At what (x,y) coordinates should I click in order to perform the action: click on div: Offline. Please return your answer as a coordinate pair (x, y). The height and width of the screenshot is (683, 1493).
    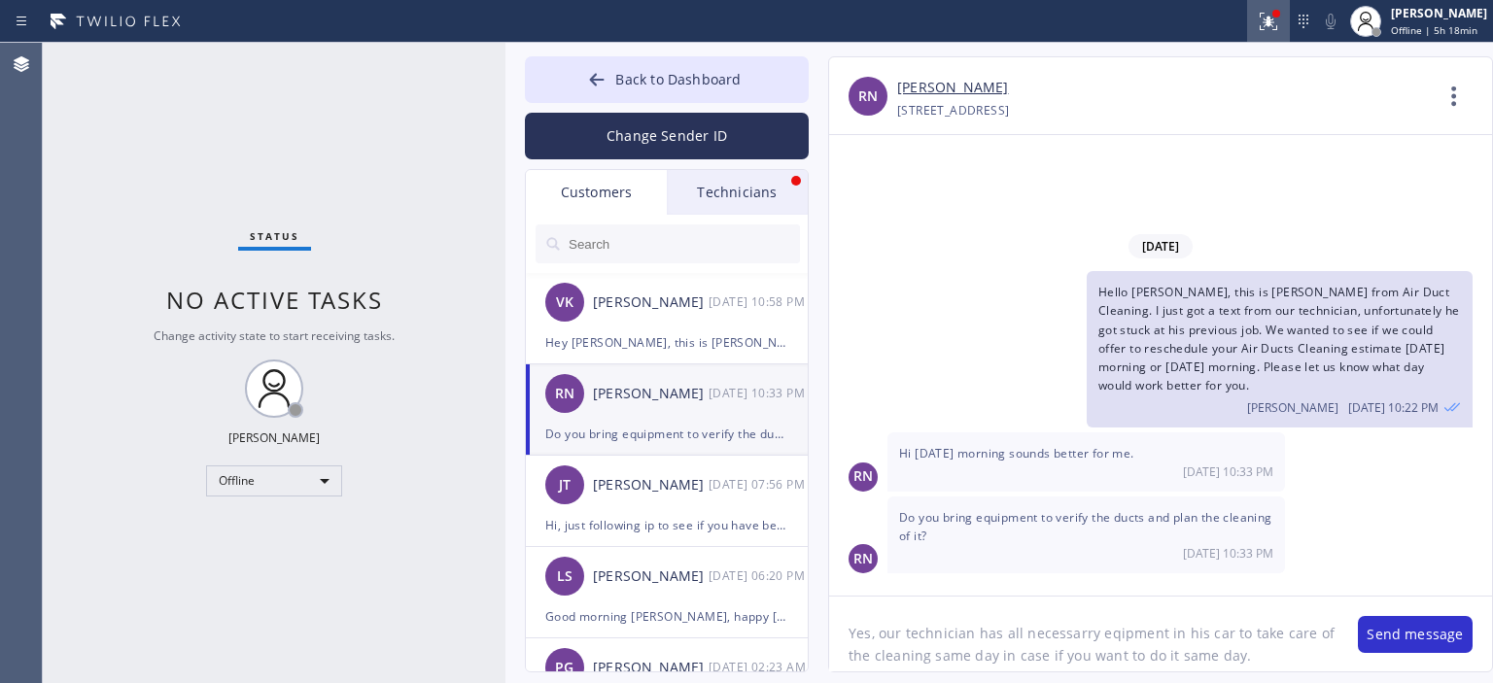
    Looking at the image, I should click on (274, 481).